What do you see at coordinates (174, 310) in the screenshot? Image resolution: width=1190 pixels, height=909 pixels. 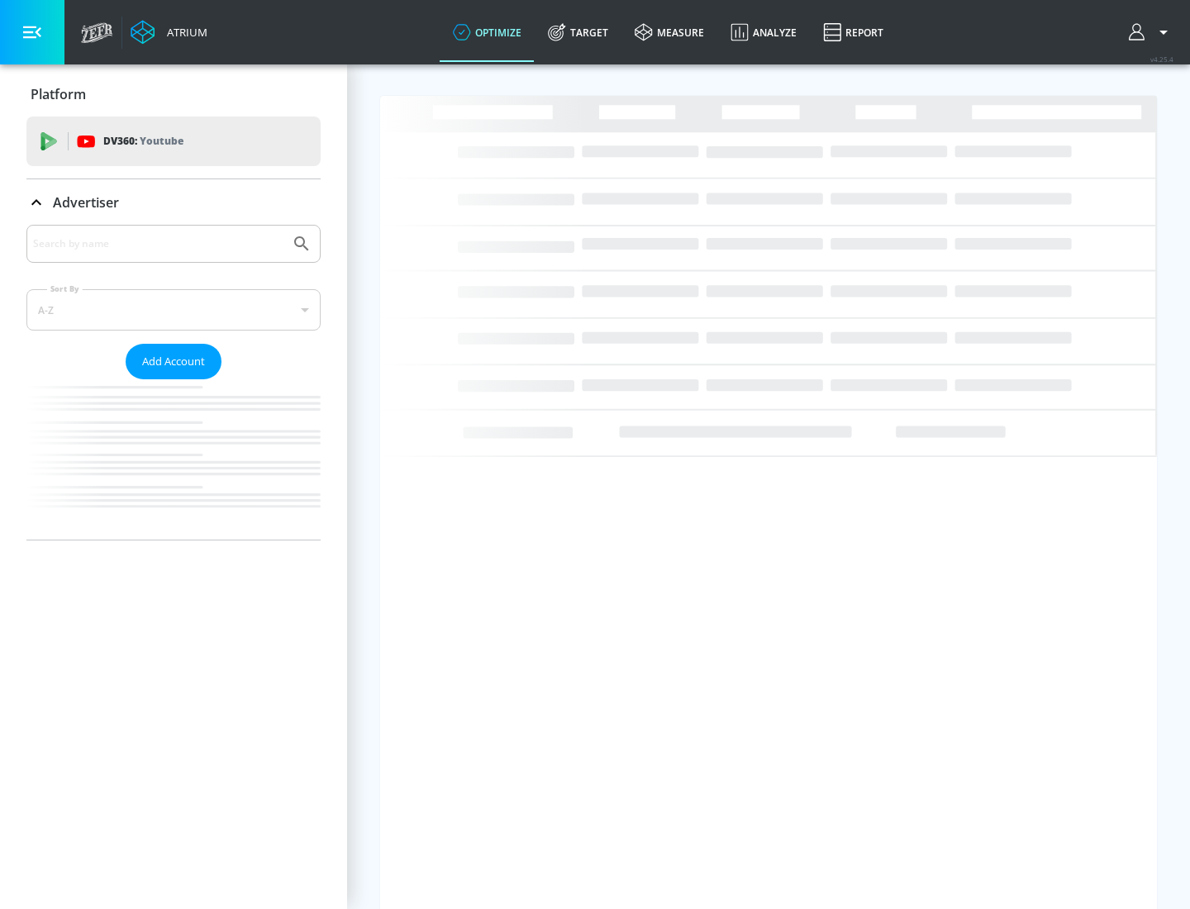 I see `div: A-Z` at bounding box center [174, 310].